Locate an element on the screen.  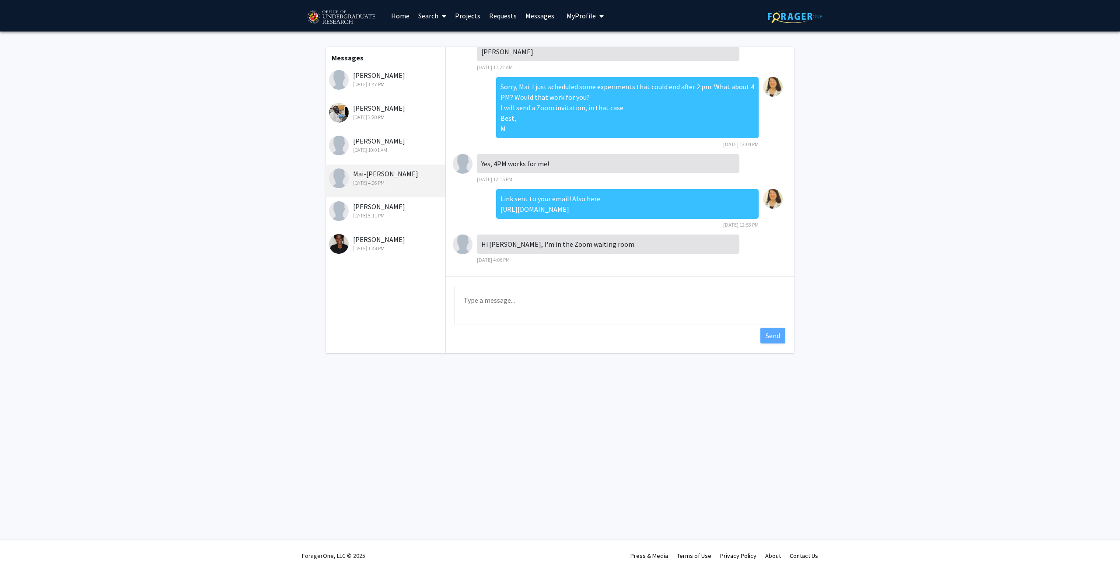
textarea: Message is located at coordinates (620, 305).